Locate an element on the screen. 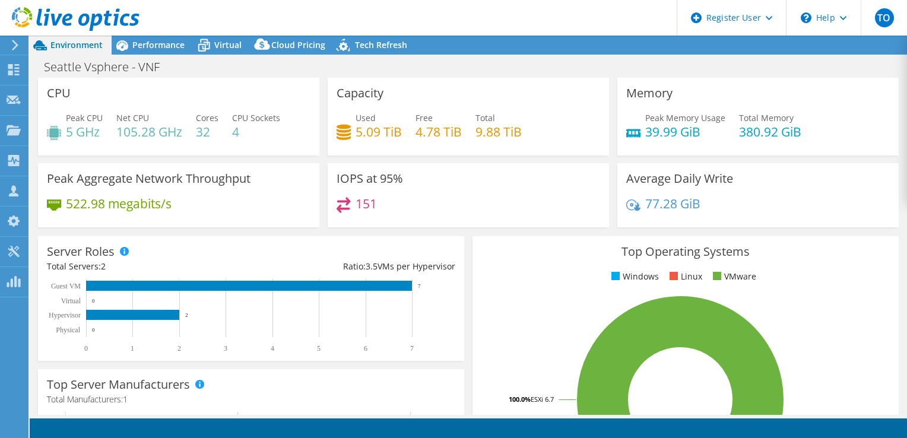  li: VMware is located at coordinates (733, 277).